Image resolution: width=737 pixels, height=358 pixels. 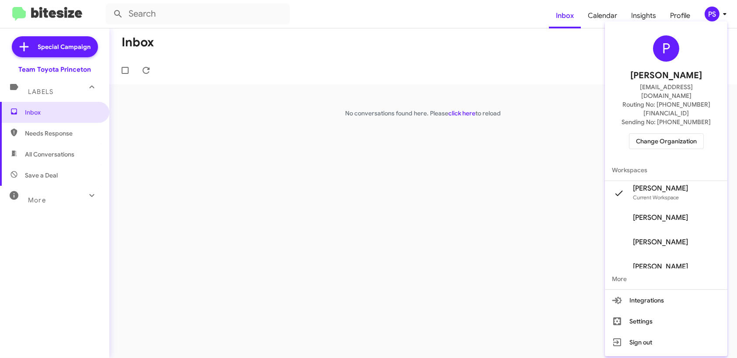 What do you see at coordinates (666, 321) in the screenshot?
I see `button: Settings` at bounding box center [666, 321].